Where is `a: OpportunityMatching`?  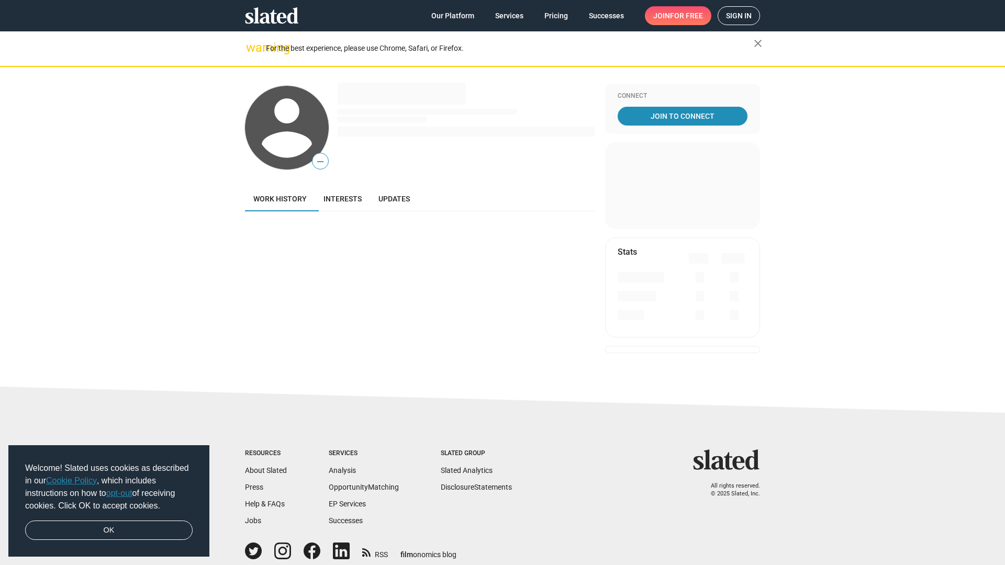
a: OpportunityMatching is located at coordinates (364, 487).